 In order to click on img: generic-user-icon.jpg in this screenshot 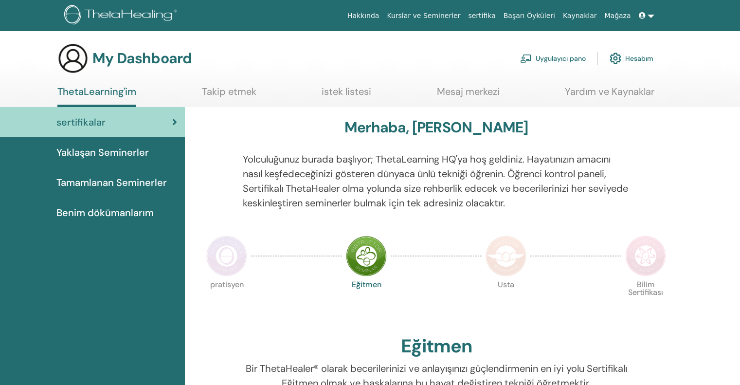, I will do `click(73, 58)`.